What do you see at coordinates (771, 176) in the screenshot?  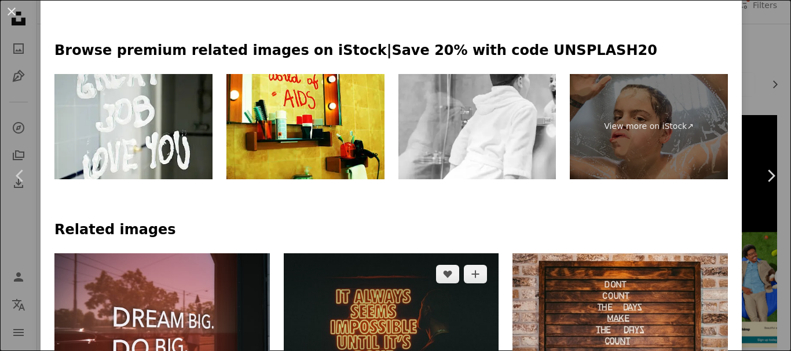 I see `a: Next` at bounding box center [771, 176].